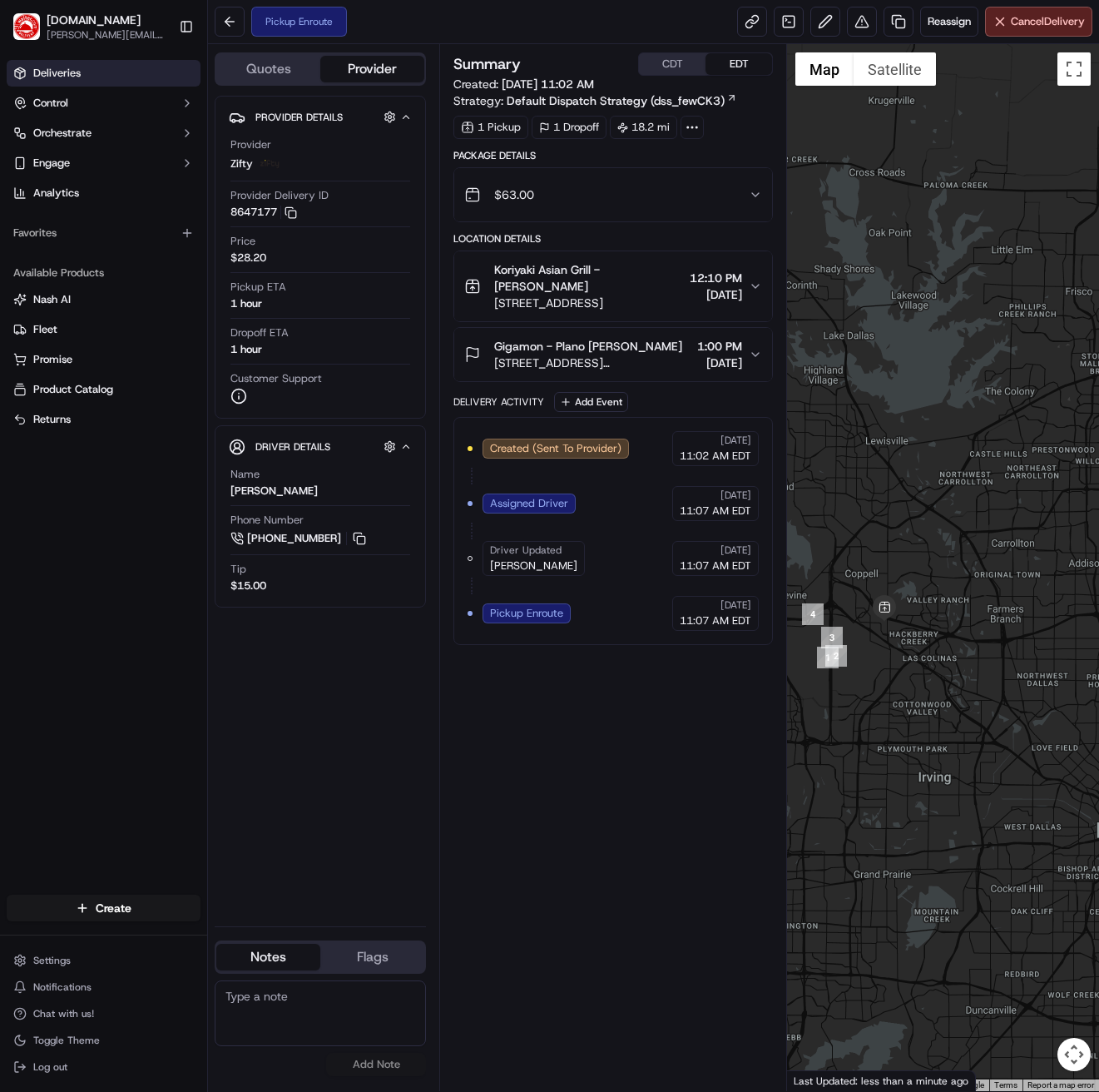 The image size is (1099, 1092). I want to click on button: Promise, so click(103, 359).